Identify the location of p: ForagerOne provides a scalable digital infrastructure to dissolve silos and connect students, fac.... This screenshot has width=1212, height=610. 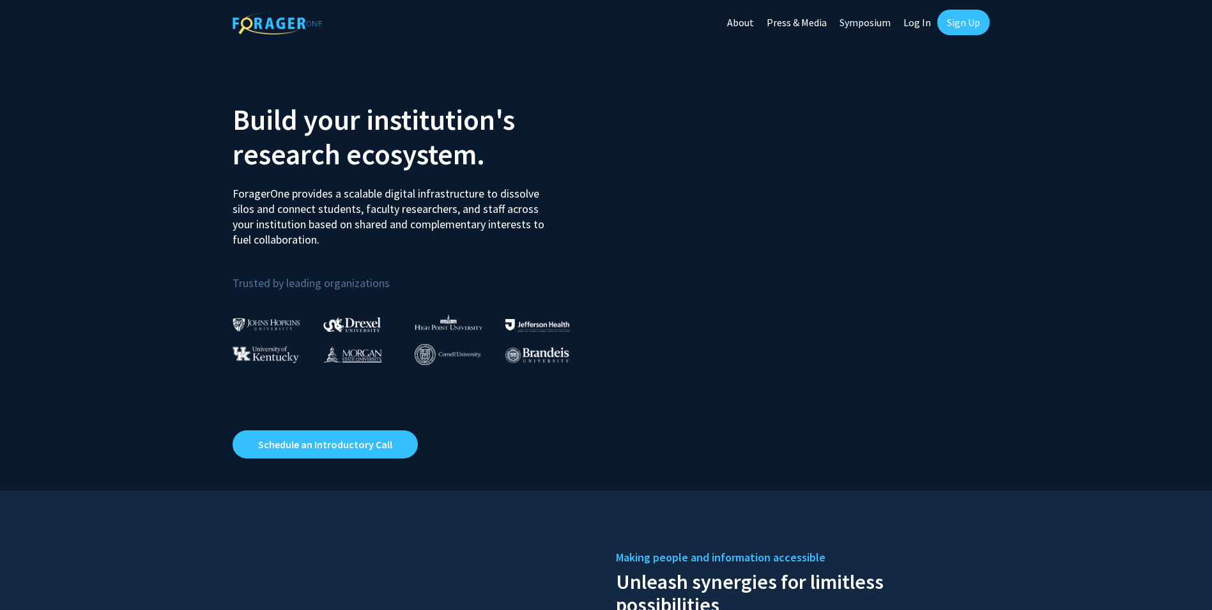
(393, 212).